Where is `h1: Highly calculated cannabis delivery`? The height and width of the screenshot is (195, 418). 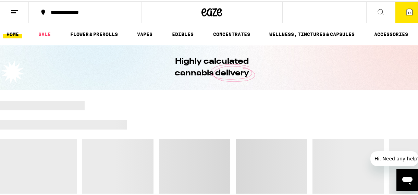
h1: Highly calculated cannabis delivery is located at coordinates (212, 66).